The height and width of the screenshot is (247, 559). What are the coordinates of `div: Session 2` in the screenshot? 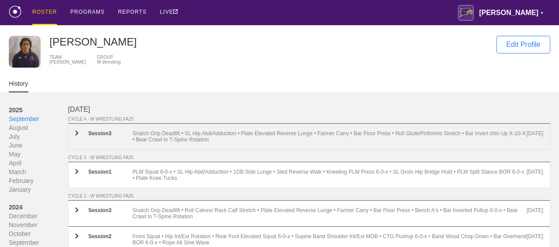 It's located at (111, 240).